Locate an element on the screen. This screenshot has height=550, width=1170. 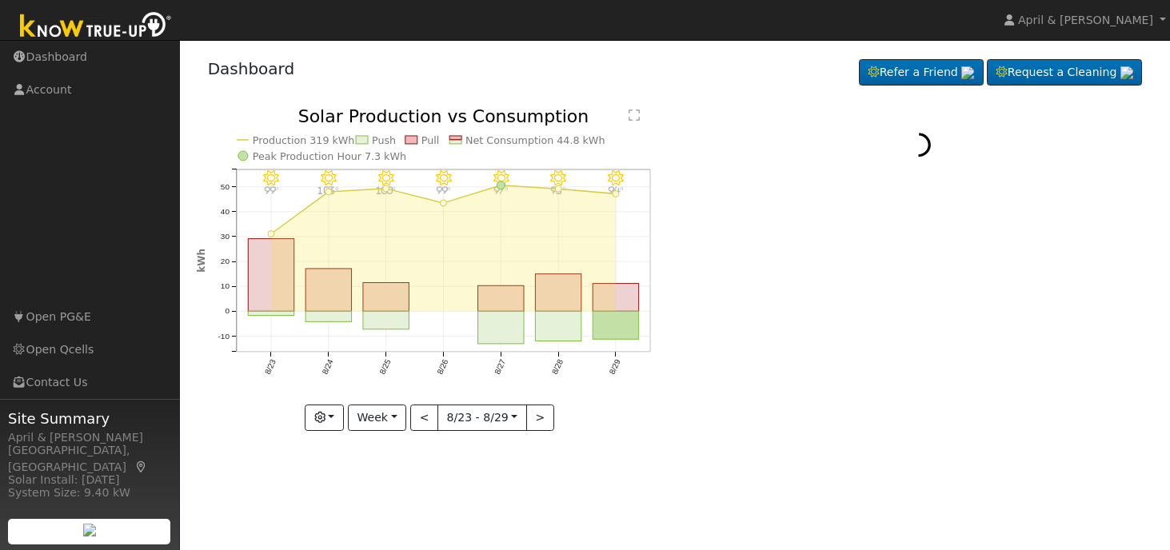
a: Refer a Friend is located at coordinates (922, 73).